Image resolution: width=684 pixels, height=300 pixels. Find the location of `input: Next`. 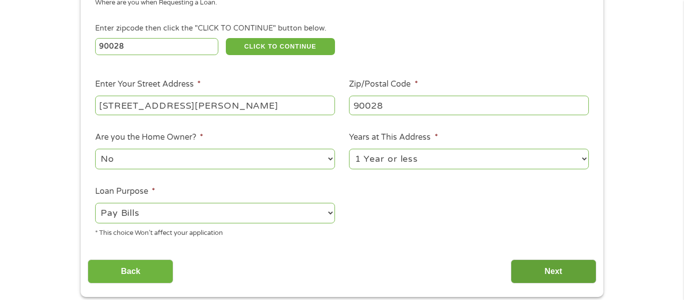

input: Next is located at coordinates (553, 271).